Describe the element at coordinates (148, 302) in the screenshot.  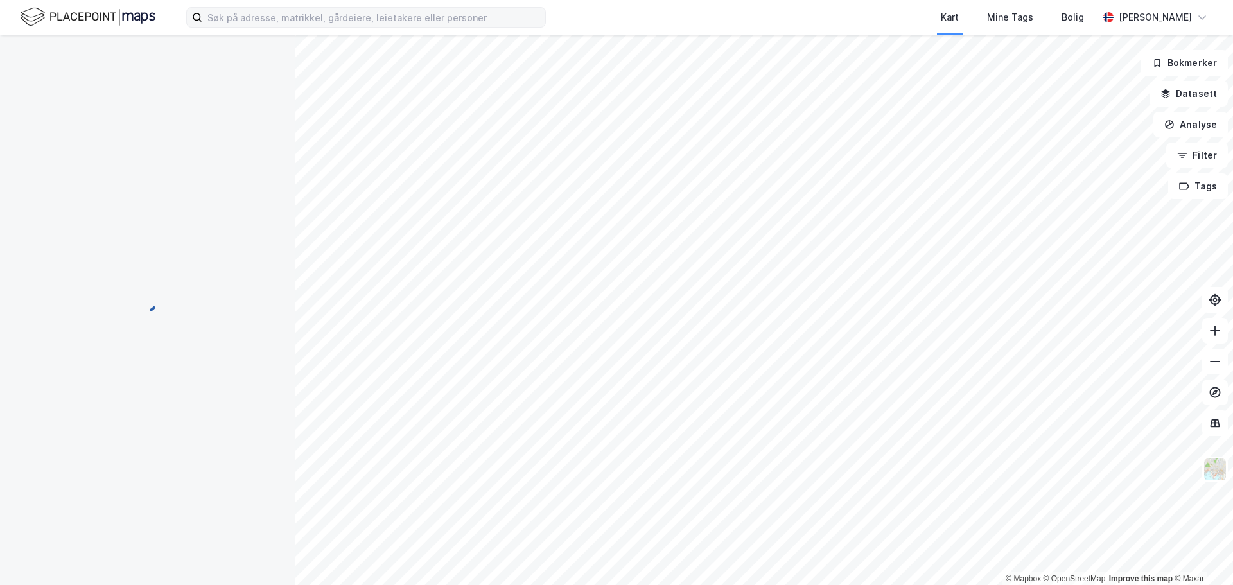
I see `img: spinner.a6d8c91a73a9ac5275cf975e30b51cfb.svg` at that location.